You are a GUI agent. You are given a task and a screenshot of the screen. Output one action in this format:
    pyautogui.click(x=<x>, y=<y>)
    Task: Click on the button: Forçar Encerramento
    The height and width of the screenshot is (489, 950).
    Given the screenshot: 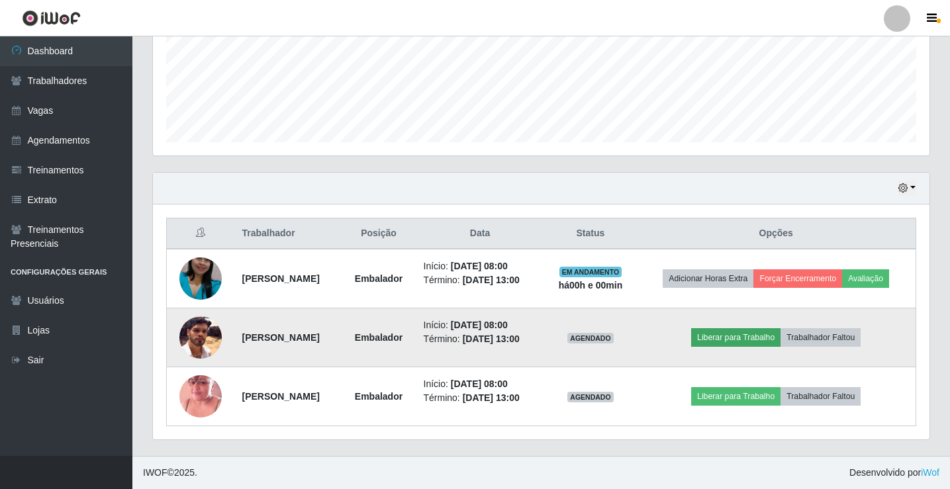 What is the action you would take?
    pyautogui.click(x=798, y=279)
    